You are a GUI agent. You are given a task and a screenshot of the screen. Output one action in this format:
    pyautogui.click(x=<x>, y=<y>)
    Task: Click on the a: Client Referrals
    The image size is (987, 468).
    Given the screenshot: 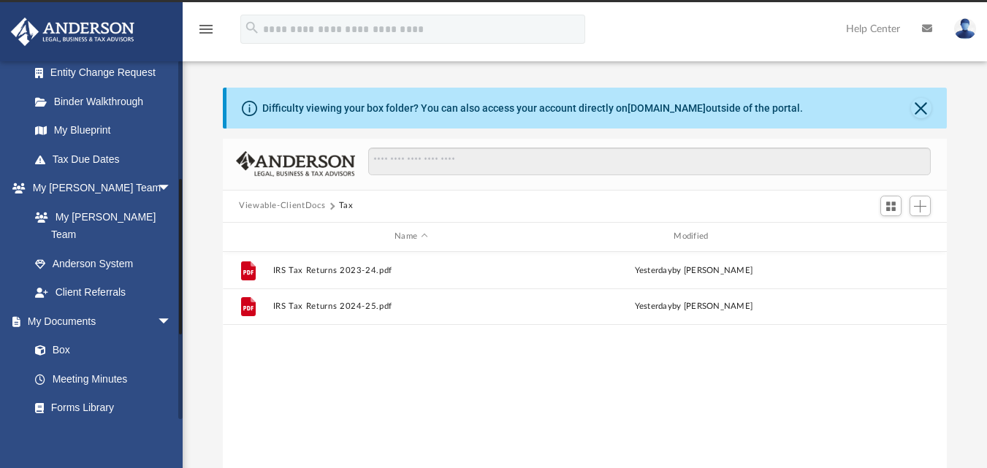 What is the action you would take?
    pyautogui.click(x=103, y=293)
    